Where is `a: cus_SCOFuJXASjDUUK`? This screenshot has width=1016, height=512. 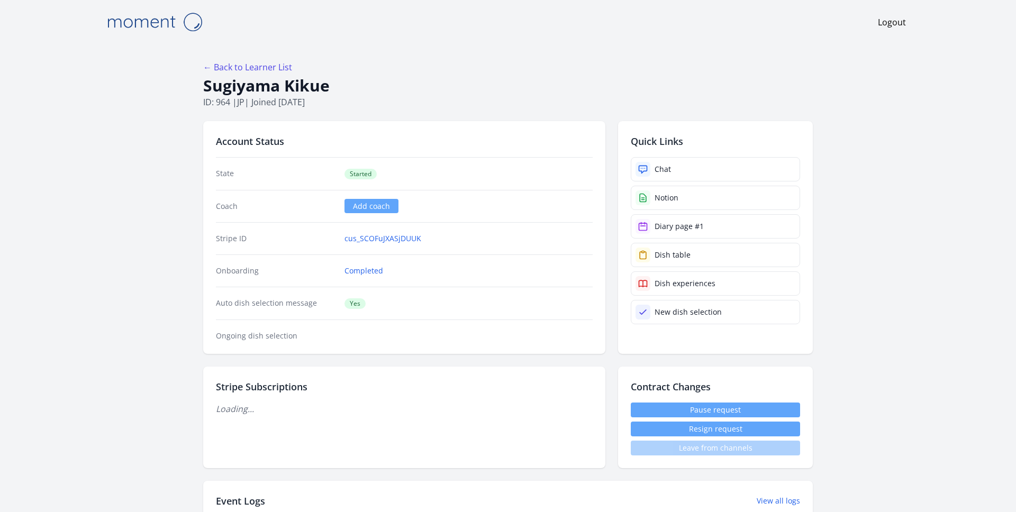
a: cus_SCOFuJXASjDUUK is located at coordinates (383, 239).